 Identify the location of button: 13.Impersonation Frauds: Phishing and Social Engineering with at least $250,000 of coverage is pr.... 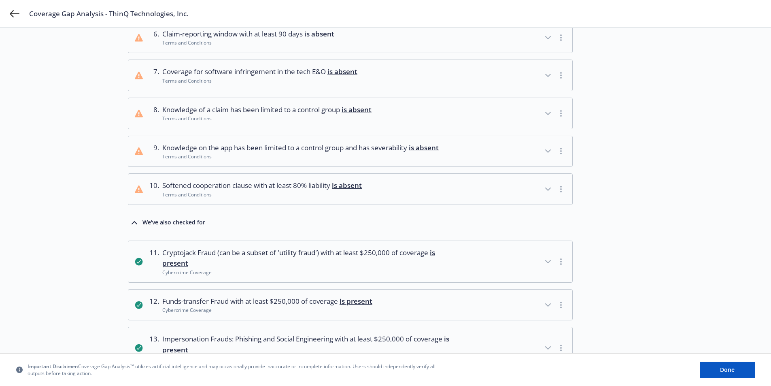
(350, 348).